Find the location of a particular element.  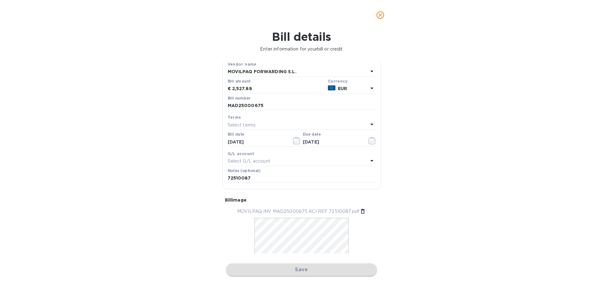

input: Enter bill number is located at coordinates (302, 106).